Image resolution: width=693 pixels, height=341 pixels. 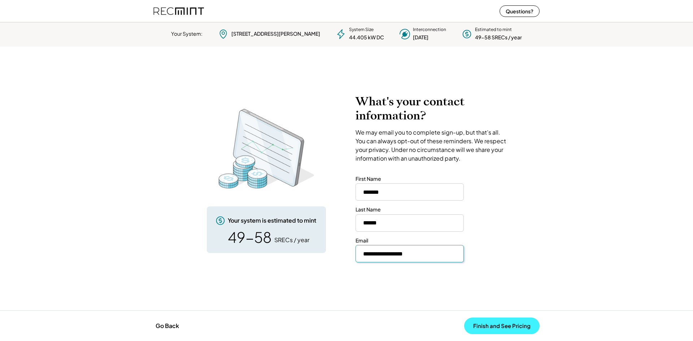 I want to click on button: Questions?, so click(x=519, y=11).